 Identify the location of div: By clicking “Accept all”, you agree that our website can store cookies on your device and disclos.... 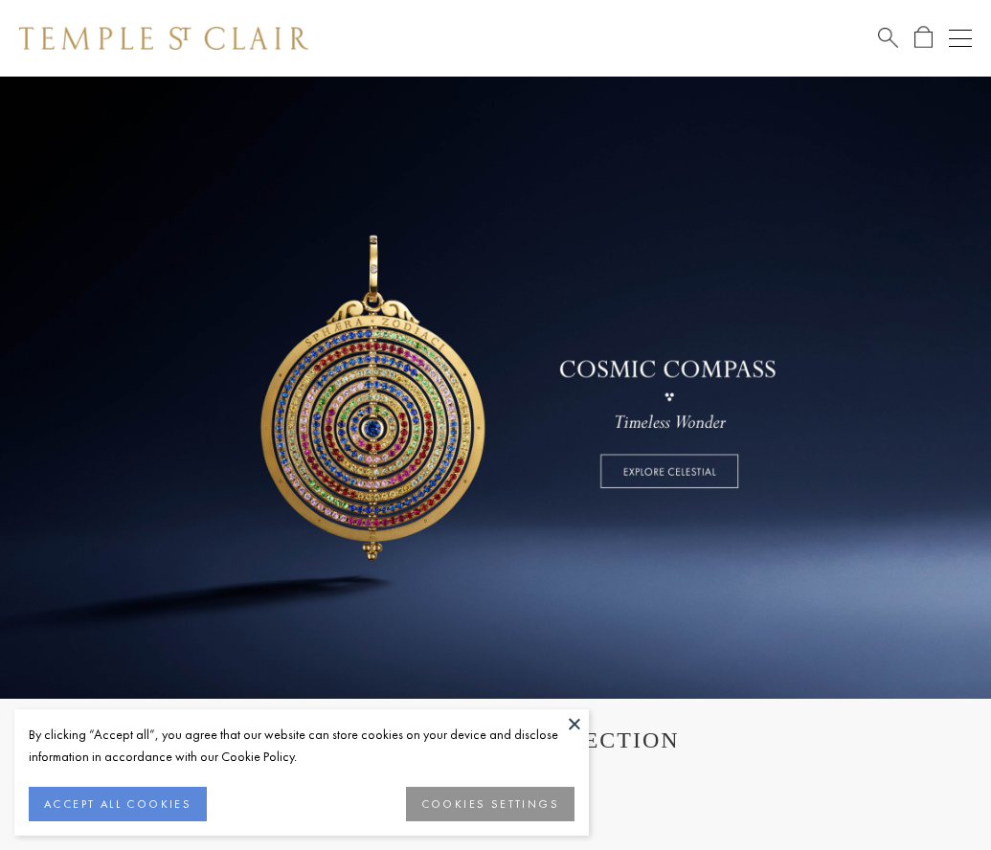
(302, 746).